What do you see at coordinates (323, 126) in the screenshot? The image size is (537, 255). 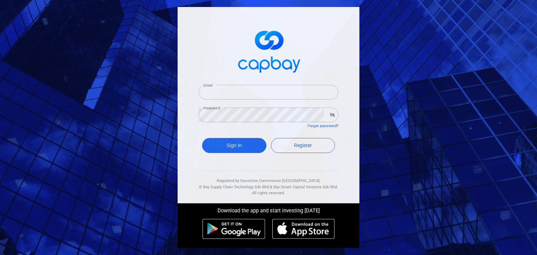 I see `a: Forgot password?` at bounding box center [323, 126].